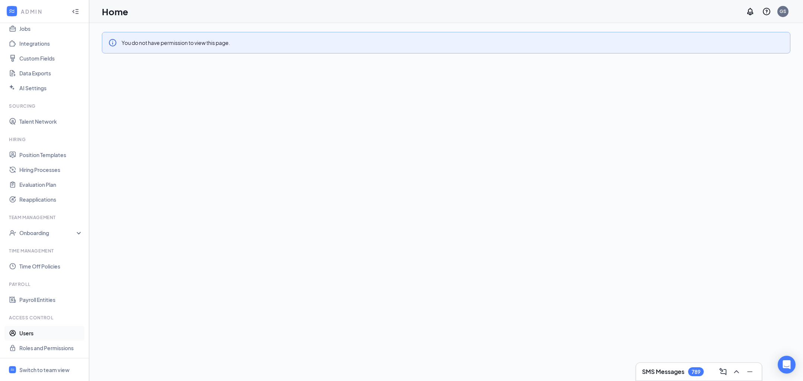  Describe the element at coordinates (51, 58) in the screenshot. I see `a: Custom Fields` at that location.